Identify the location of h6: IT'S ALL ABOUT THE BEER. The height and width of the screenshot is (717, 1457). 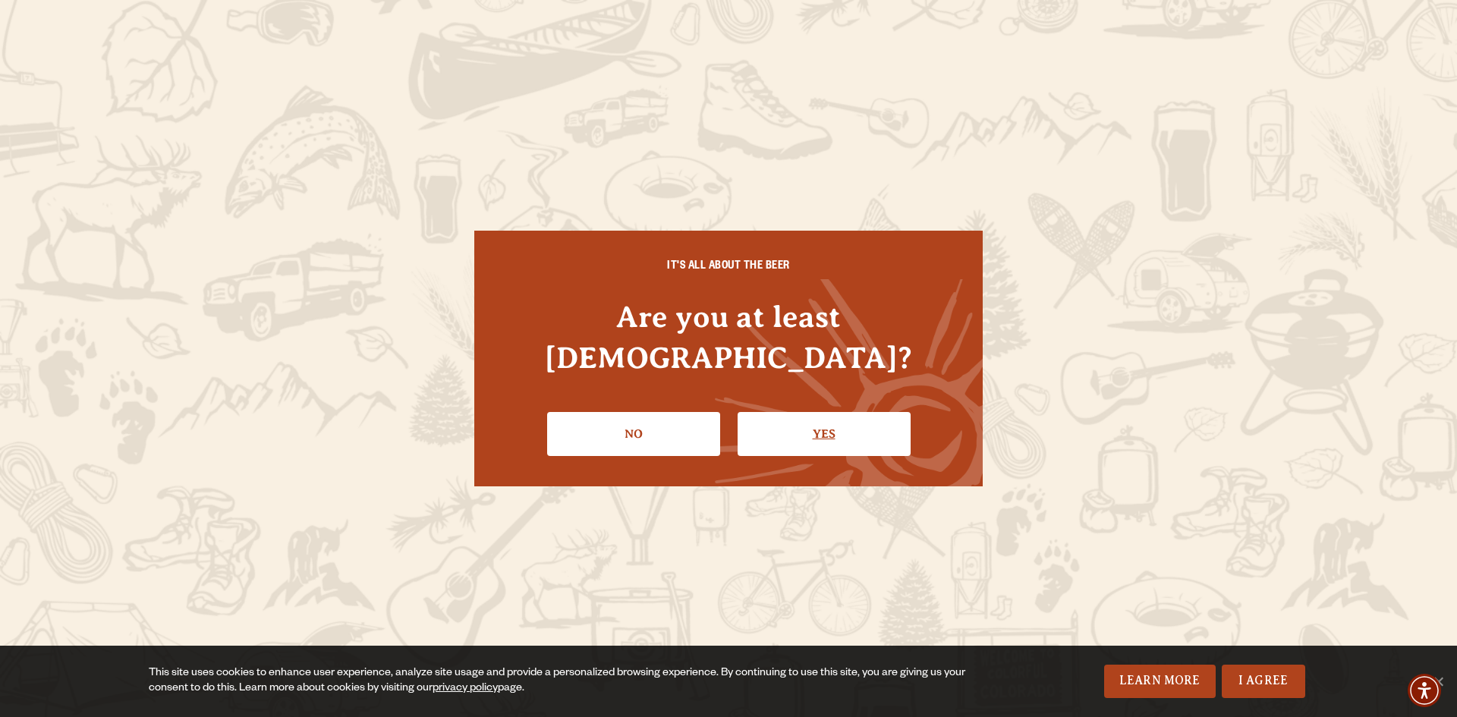
(729, 268).